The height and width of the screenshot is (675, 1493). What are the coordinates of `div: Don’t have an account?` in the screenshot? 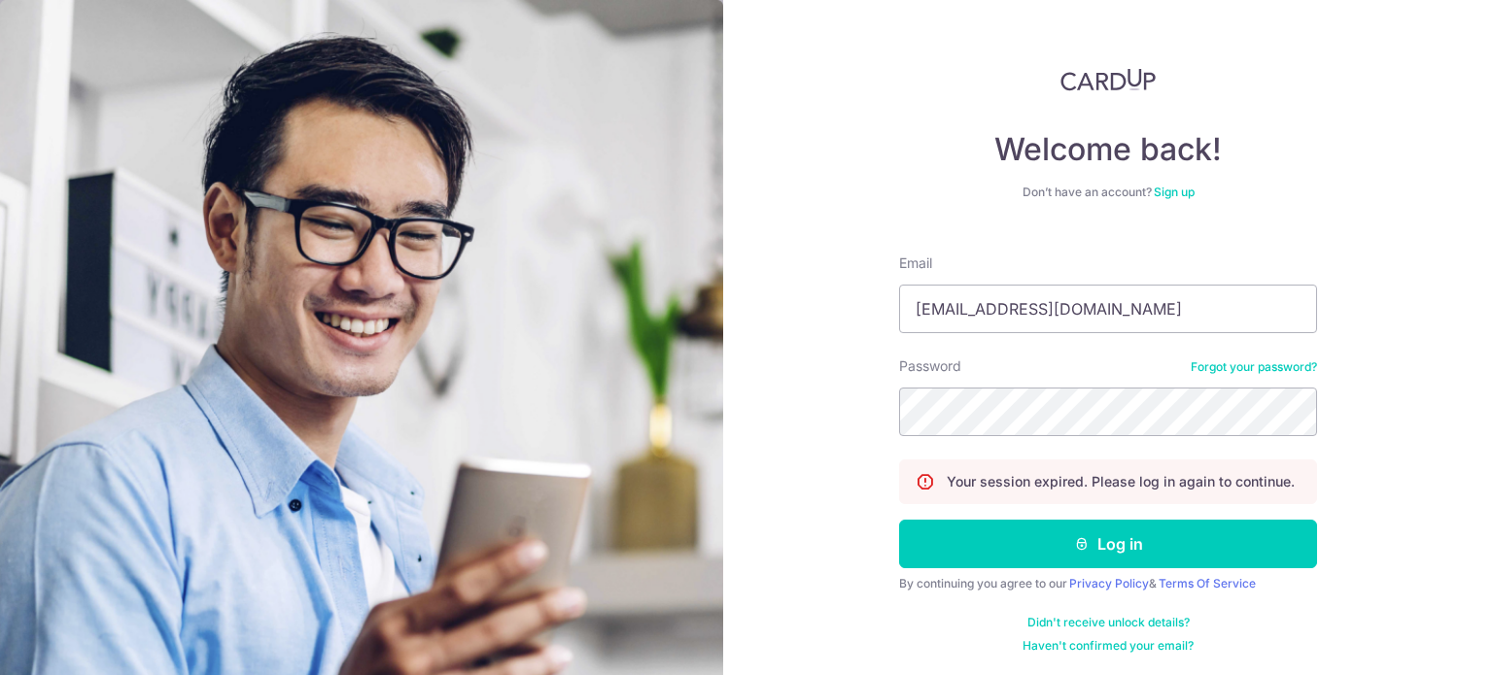 It's located at (1108, 192).